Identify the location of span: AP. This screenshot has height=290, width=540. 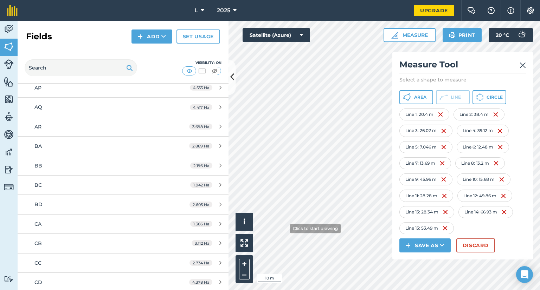
(38, 88).